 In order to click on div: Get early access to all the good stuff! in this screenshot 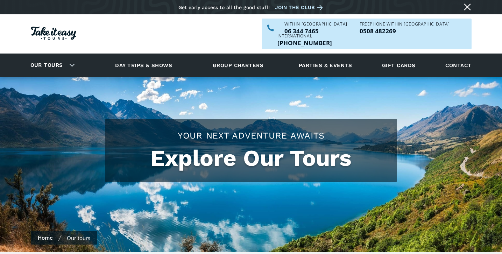, I will do `click(224, 7)`.